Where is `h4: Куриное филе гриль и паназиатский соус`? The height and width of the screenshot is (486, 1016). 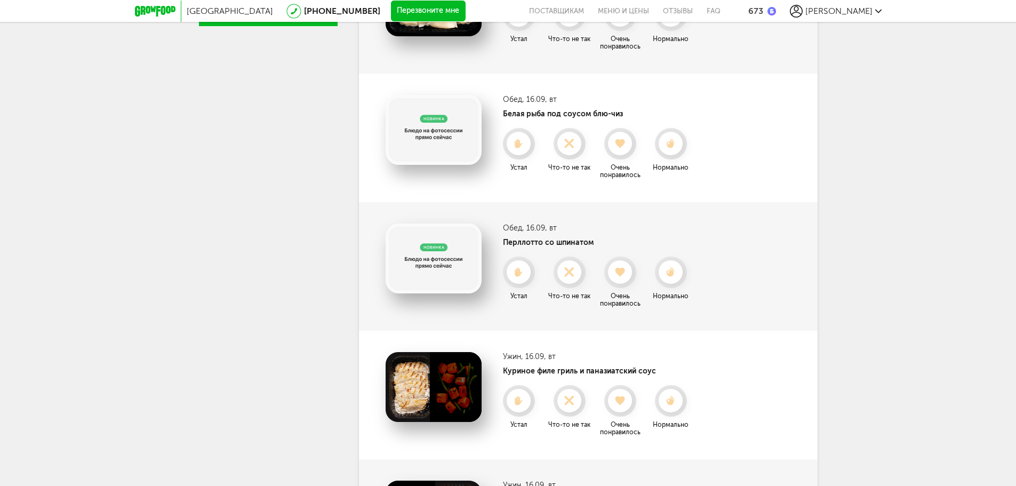
h4: Куриное филе гриль и паназиатский соус is located at coordinates (599, 371).